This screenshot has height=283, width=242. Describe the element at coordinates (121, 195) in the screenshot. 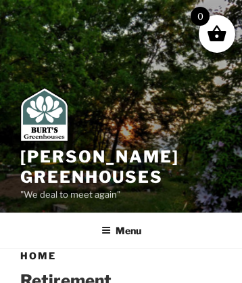

I see `p: "We deal to meet again"` at that location.